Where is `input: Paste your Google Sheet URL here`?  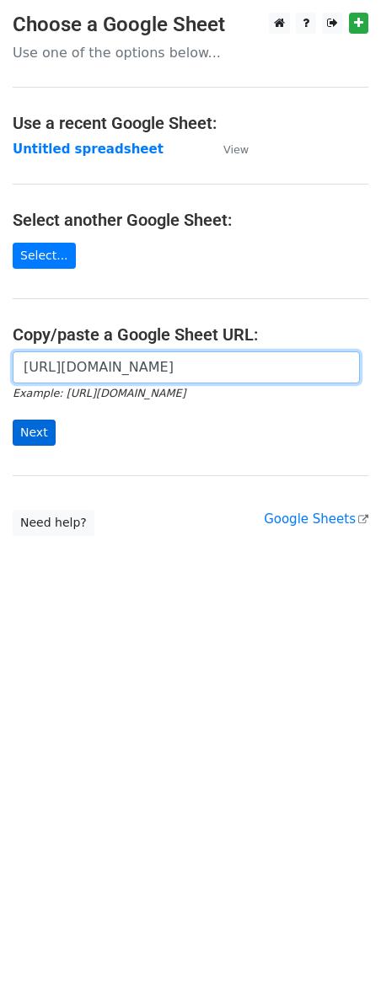 input: Paste your Google Sheet URL here is located at coordinates (186, 367).